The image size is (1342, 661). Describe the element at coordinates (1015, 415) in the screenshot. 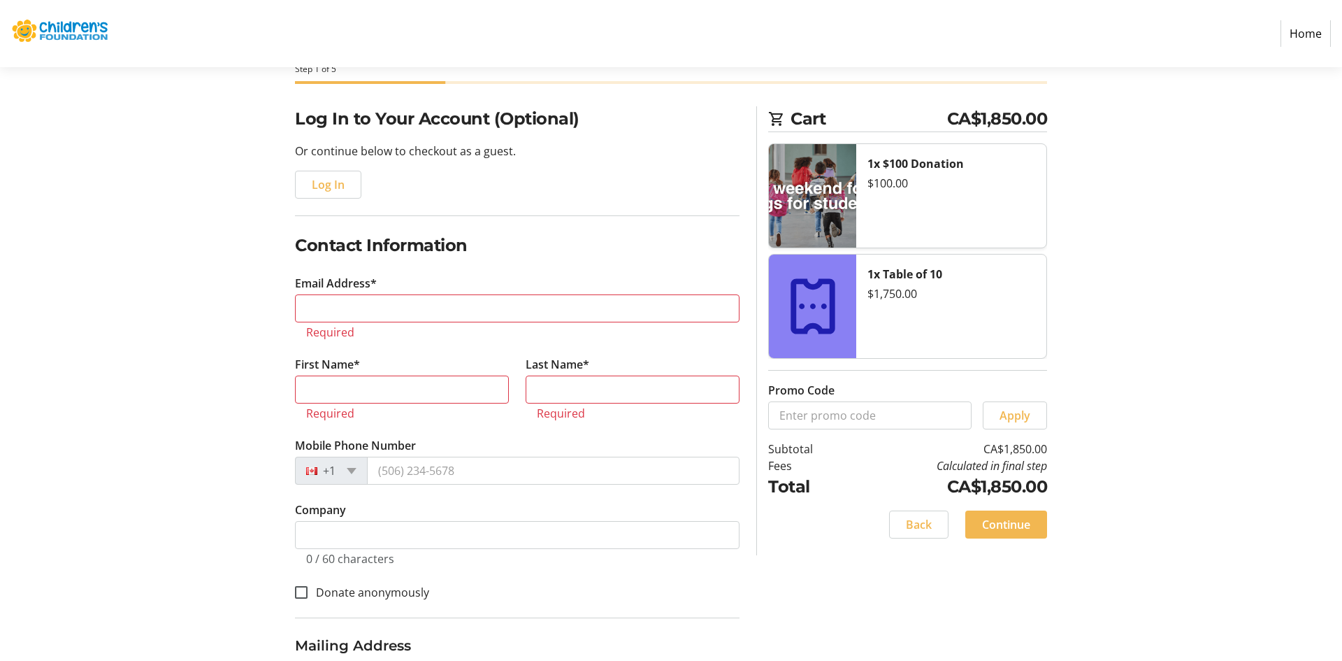

I see `span: Apply` at that location.